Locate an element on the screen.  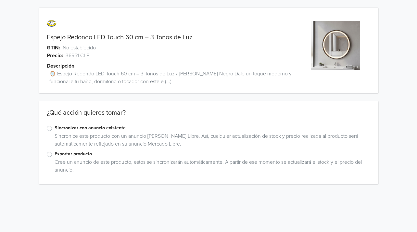
span: Descripción is located at coordinates (60, 66).